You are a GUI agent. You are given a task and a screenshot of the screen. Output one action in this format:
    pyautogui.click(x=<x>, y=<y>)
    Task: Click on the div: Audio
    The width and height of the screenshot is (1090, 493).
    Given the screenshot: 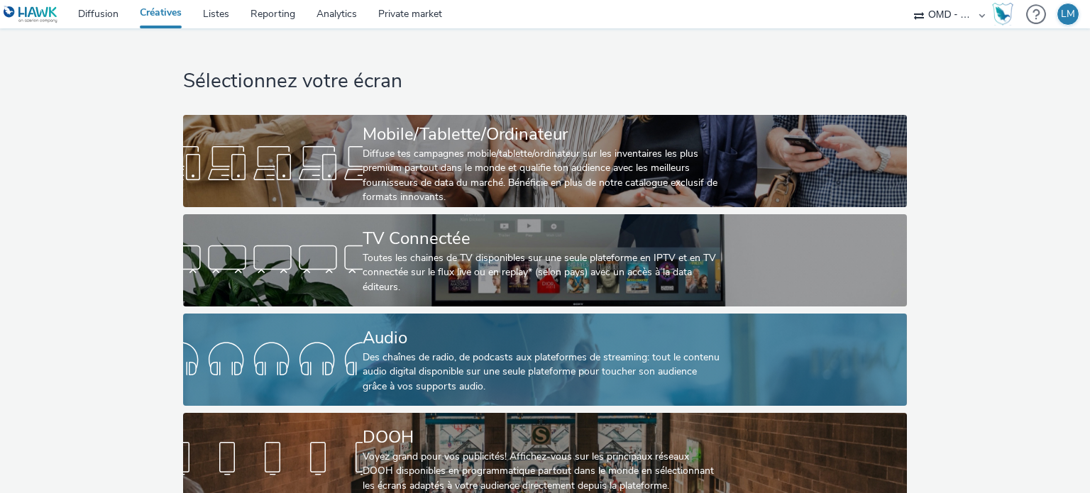 What is the action you would take?
    pyautogui.click(x=542, y=338)
    